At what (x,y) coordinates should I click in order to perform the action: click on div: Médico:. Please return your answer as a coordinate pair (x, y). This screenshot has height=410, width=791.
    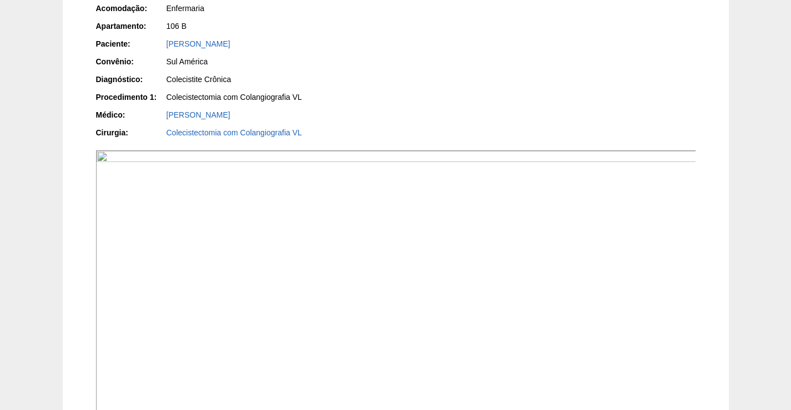
    Looking at the image, I should click on (130, 115).